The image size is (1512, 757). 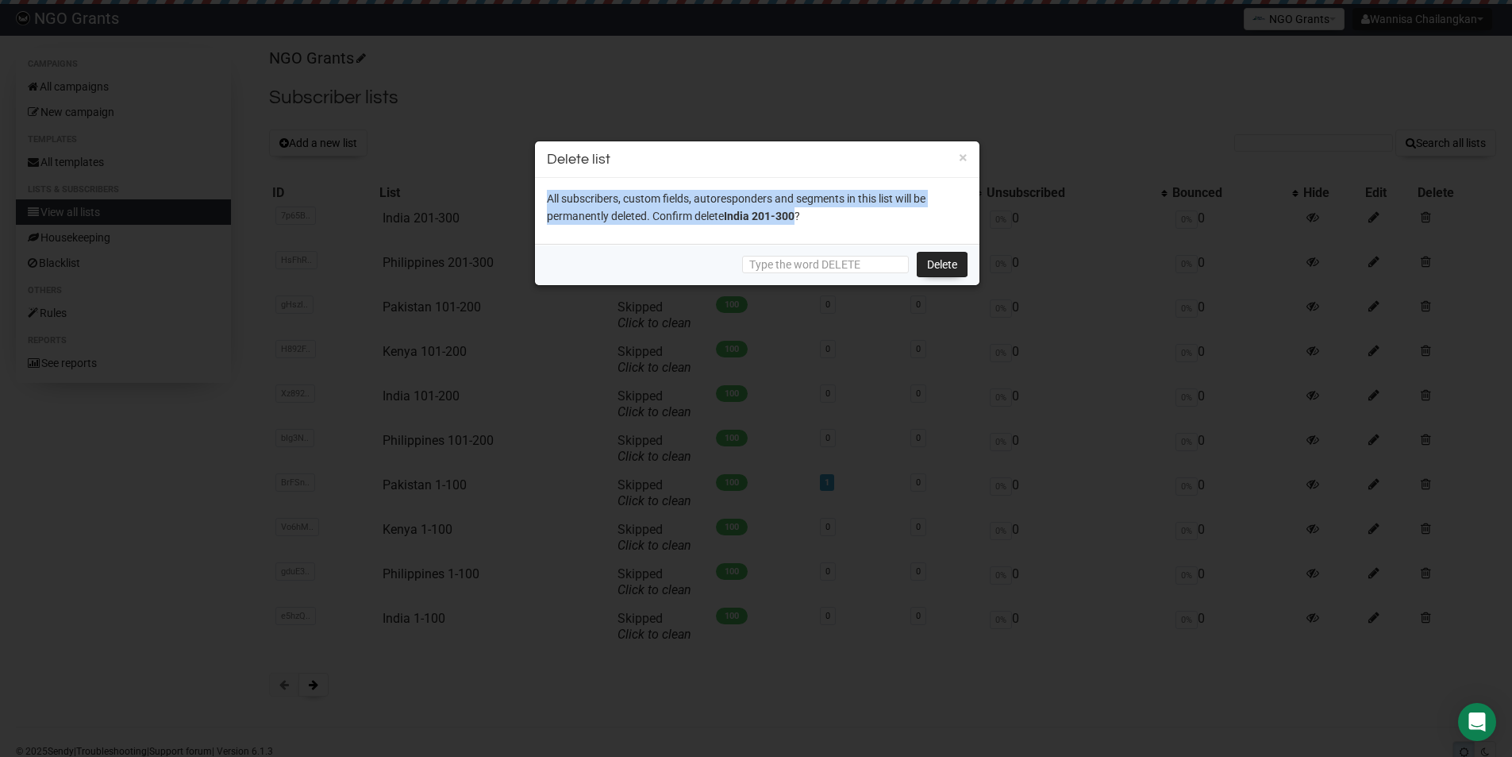 I want to click on input: Type the word DELETE, so click(x=826, y=264).